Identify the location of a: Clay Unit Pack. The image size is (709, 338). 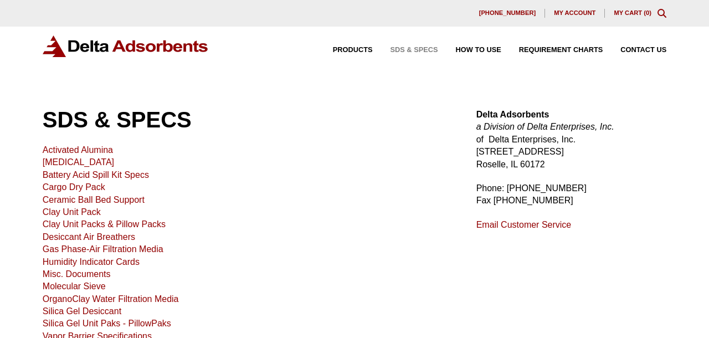
(71, 212).